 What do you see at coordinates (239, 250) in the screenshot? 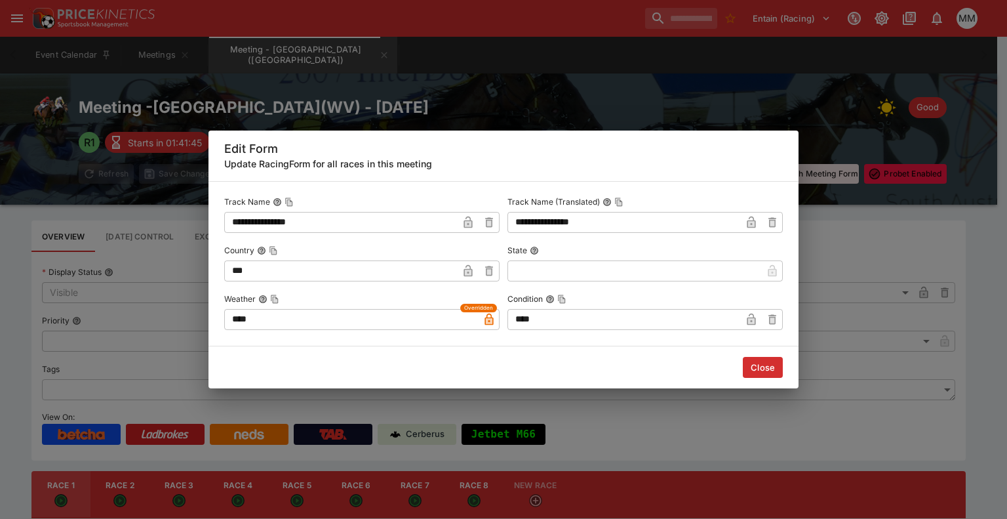
I see `p: Country` at bounding box center [239, 250].